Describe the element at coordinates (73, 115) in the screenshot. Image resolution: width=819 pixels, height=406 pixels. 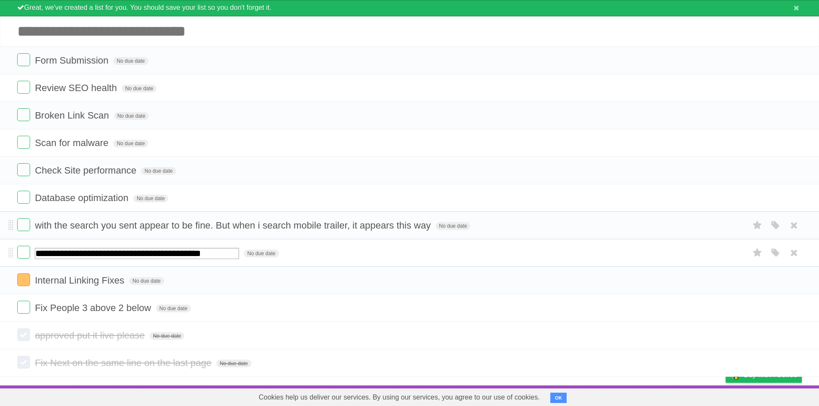
I see `span: Broken Link Scan` at that location.